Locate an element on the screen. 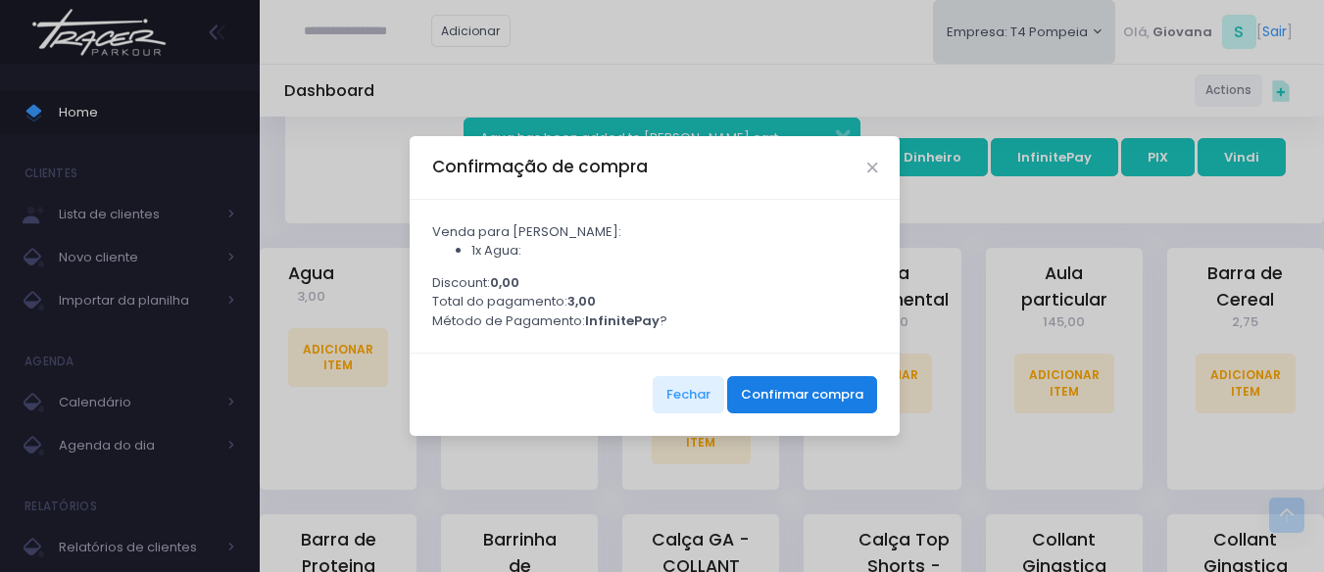 Image resolution: width=1324 pixels, height=572 pixels. strong: 0,00 is located at coordinates (505, 282).